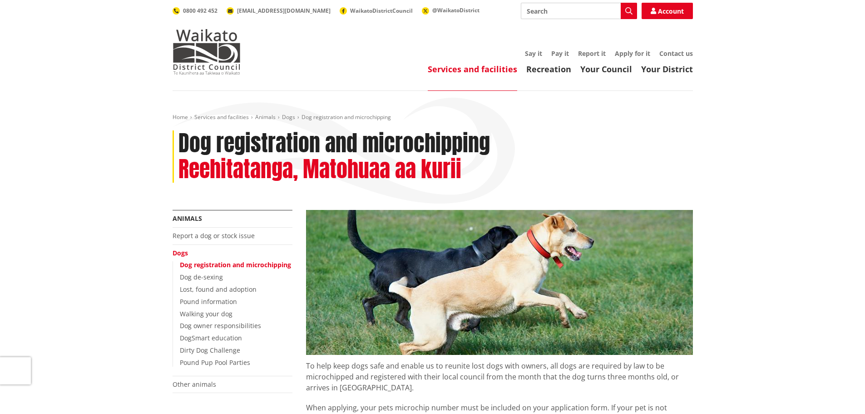 This screenshot has height=414, width=865. What do you see at coordinates (549, 69) in the screenshot?
I see `a: Recreation` at bounding box center [549, 69].